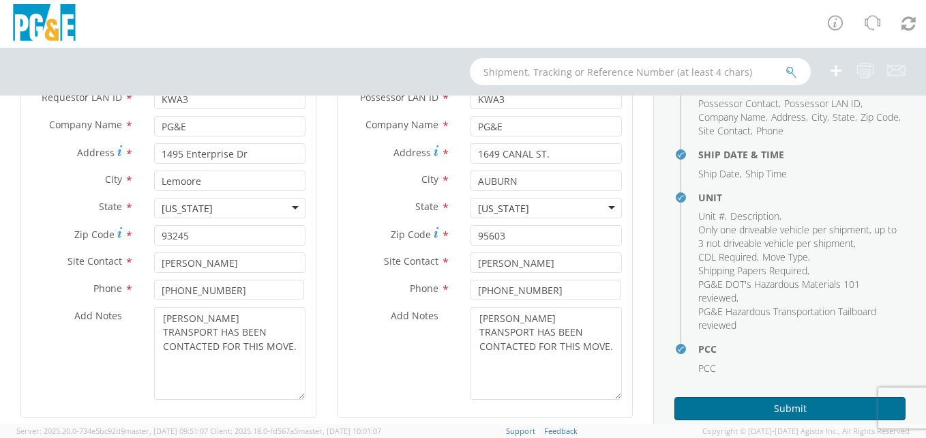  What do you see at coordinates (719, 173) in the screenshot?
I see `span: Ship Date` at bounding box center [719, 173].